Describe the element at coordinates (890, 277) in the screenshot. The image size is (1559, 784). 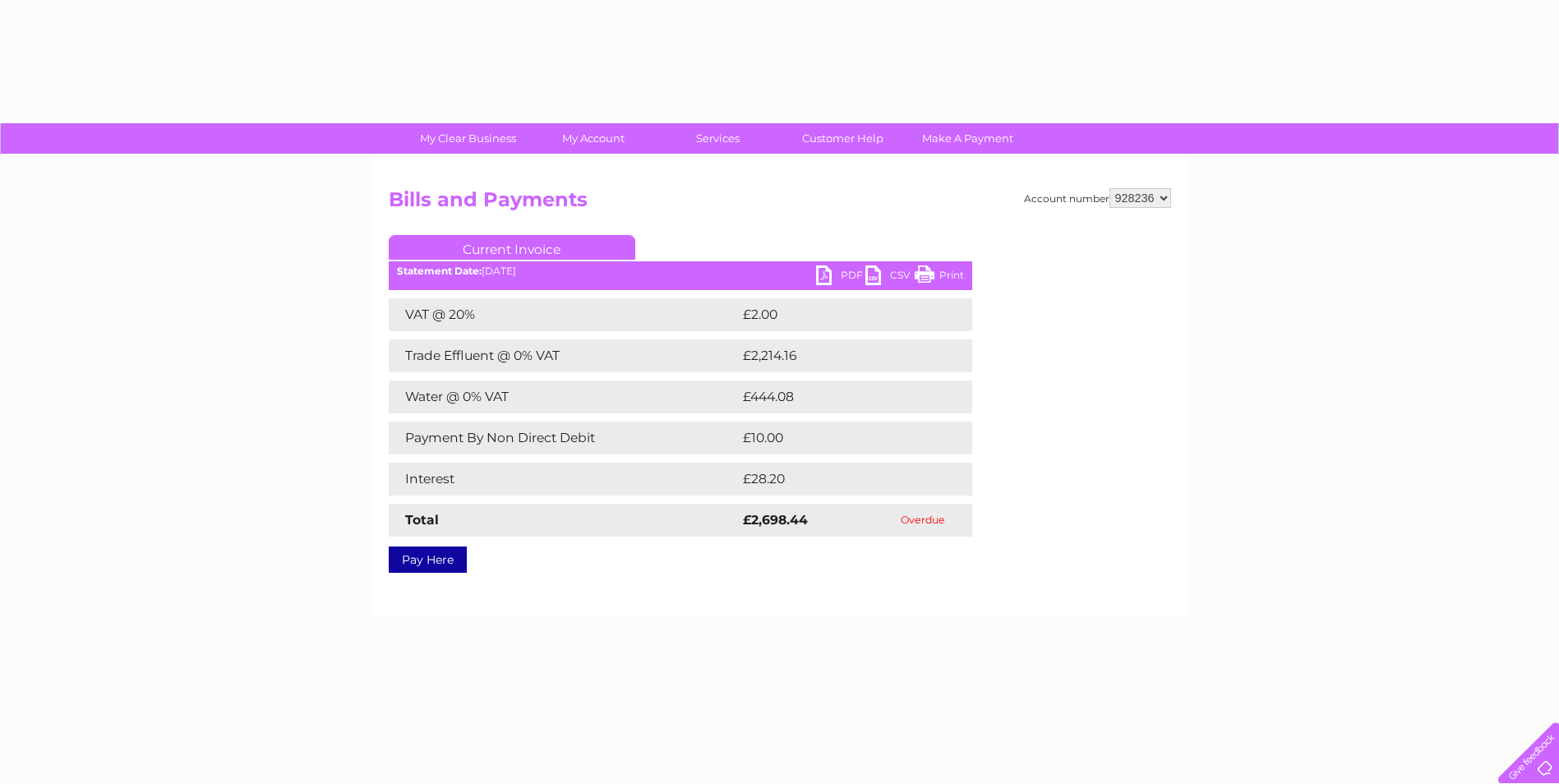
I see `a: CSV` at that location.